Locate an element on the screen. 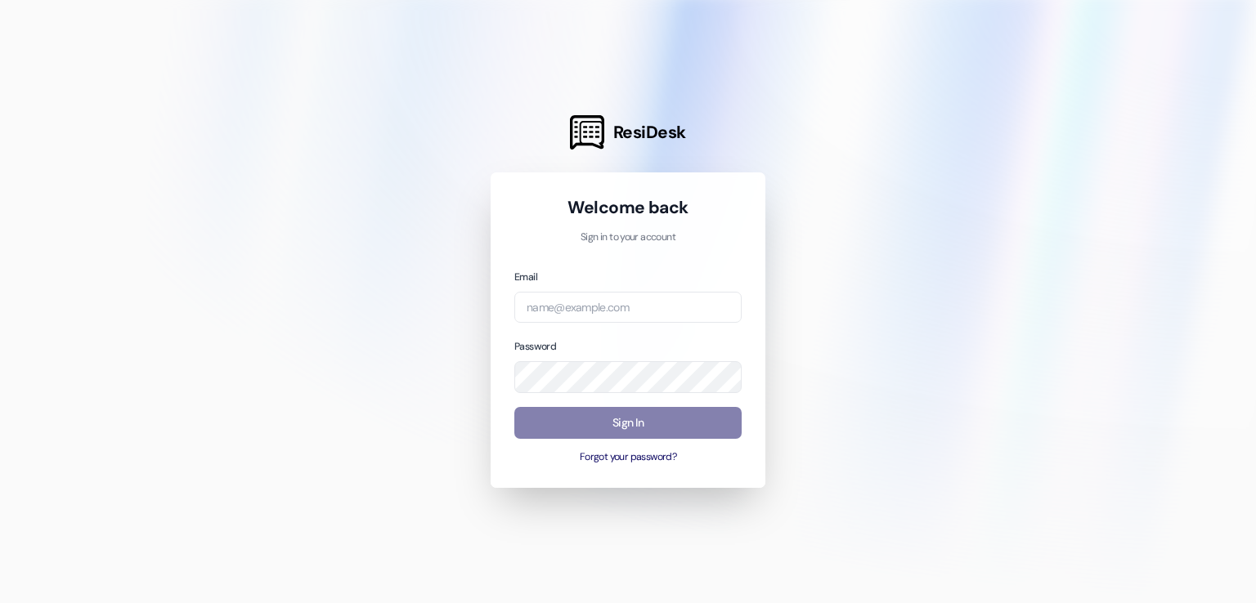 The image size is (1256, 603). img: ResiDesk Logo is located at coordinates (587, 132).